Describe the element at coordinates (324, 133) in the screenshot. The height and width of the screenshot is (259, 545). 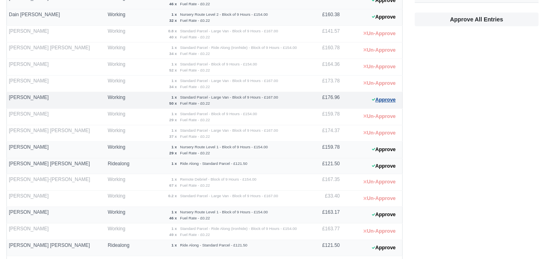
I see `td: £174.37` at that location.